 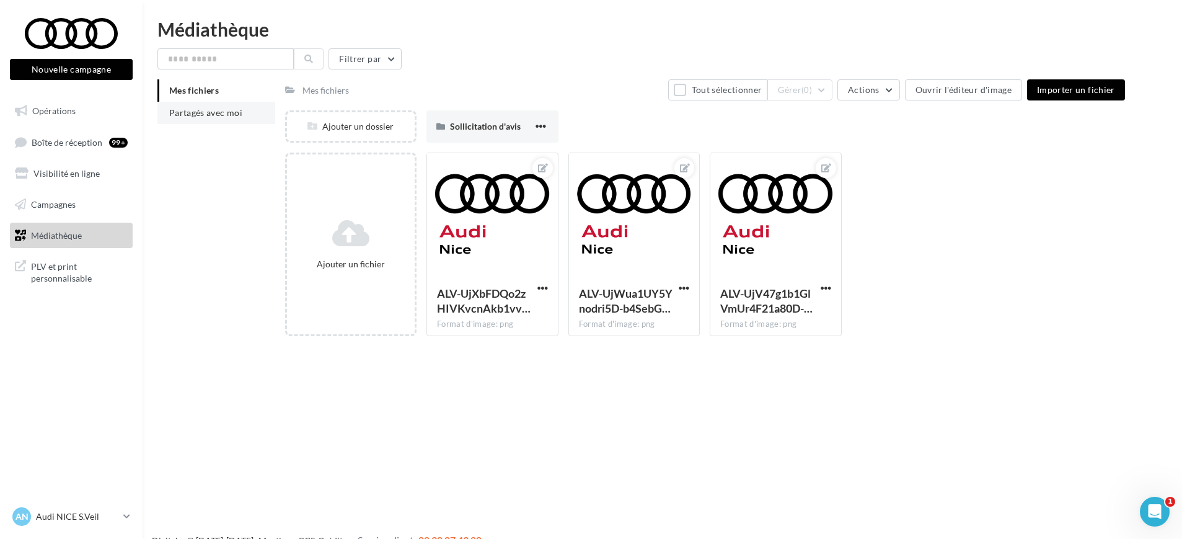 What do you see at coordinates (718, 90) in the screenshot?
I see `button: Tout sélectionner` at bounding box center [718, 90].